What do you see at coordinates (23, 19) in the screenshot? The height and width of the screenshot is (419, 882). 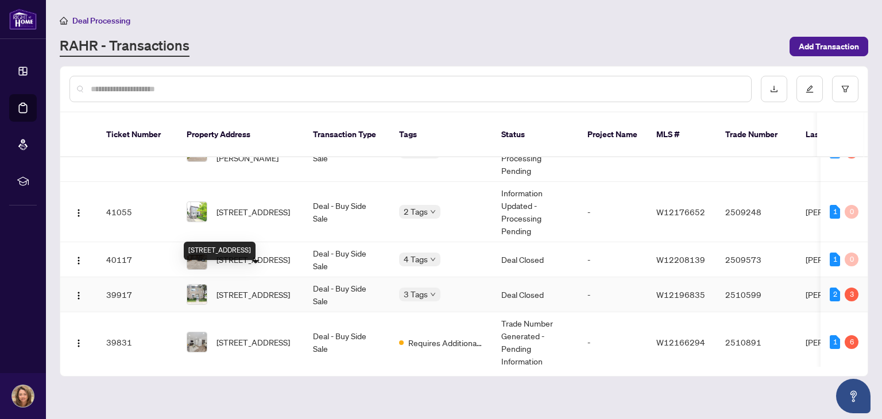 I see `img: logo` at bounding box center [23, 19].